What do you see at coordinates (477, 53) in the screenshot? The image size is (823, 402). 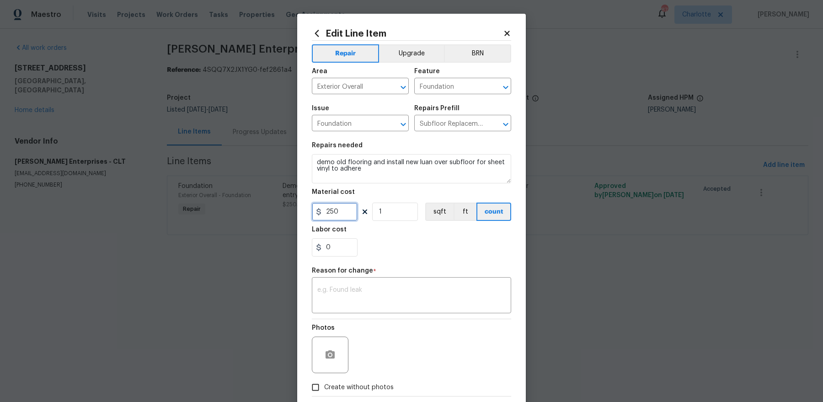 I see `button: BRN` at bounding box center [477, 53].